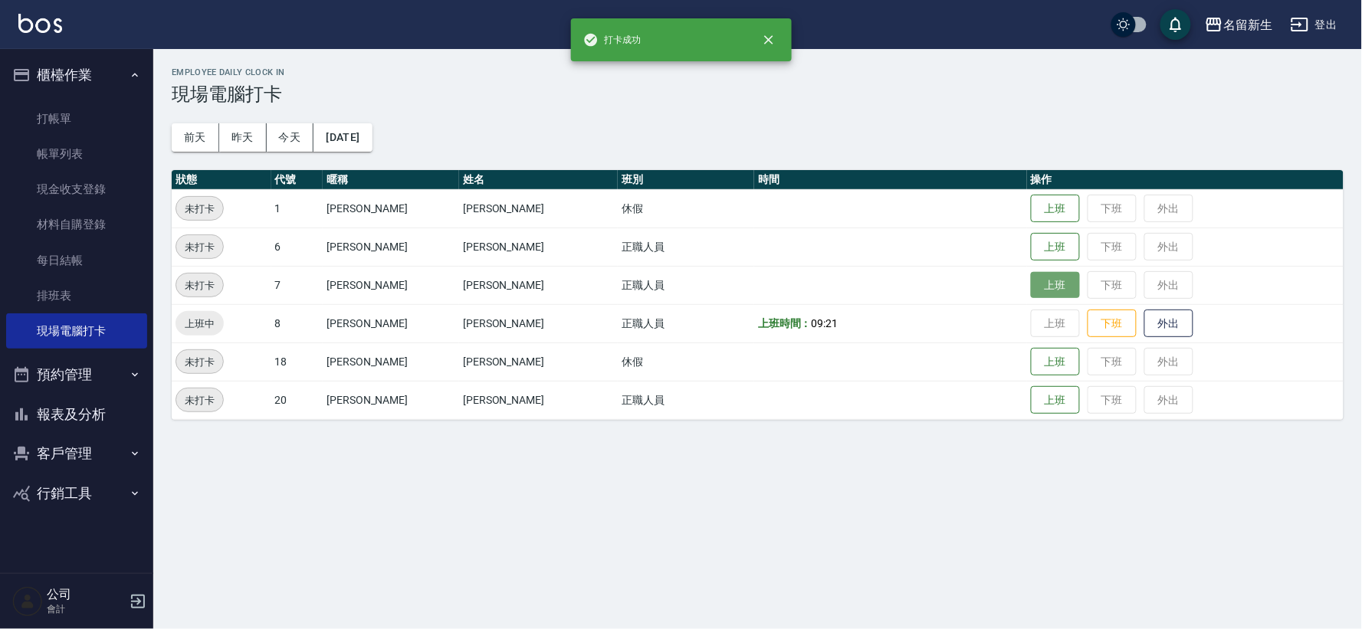 This screenshot has width=1362, height=629. What do you see at coordinates (297, 323) in the screenshot?
I see `td: 8` at bounding box center [297, 323].